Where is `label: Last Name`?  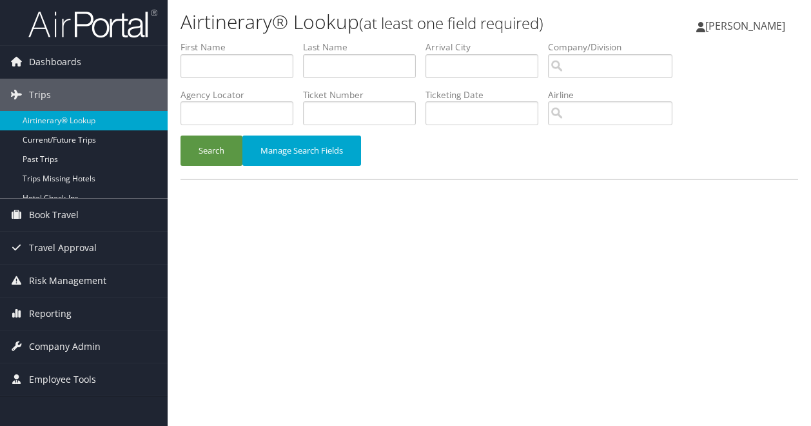 label: Last Name is located at coordinates (364, 47).